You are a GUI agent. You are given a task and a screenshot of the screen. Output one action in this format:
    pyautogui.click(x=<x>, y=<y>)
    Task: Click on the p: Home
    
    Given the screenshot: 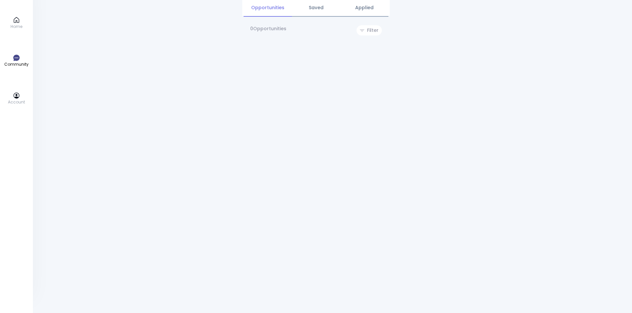 What is the action you would take?
    pyautogui.click(x=16, y=27)
    